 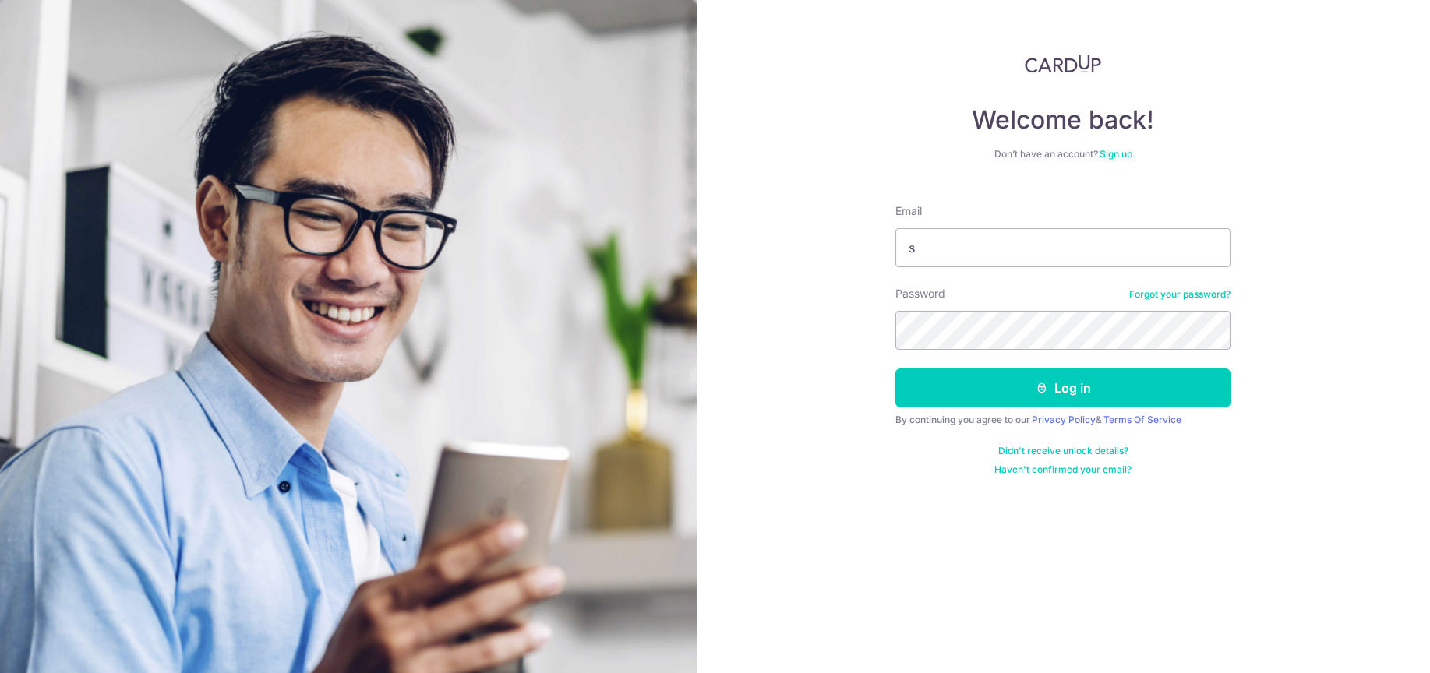 I want to click on a: Forgot your password?, so click(x=1180, y=295).